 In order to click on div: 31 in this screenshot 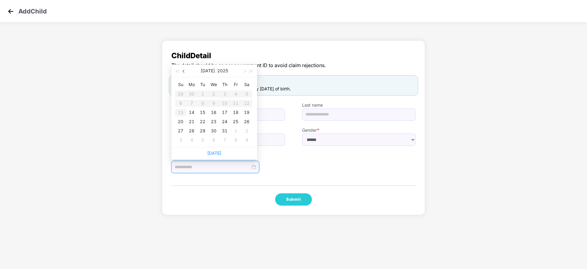, I will do `click(225, 131)`.